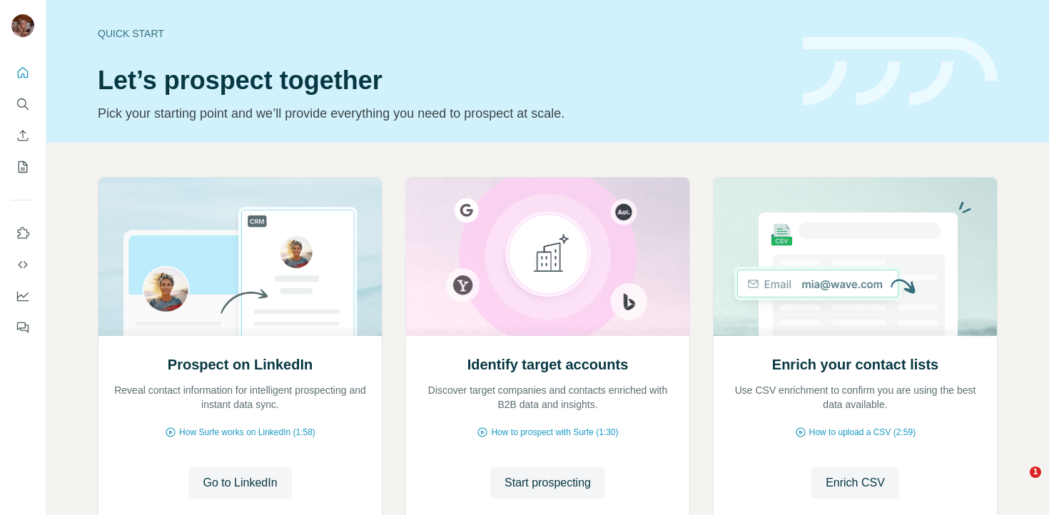  I want to click on span: How to prospect with Surfe (1:30), so click(554, 432).